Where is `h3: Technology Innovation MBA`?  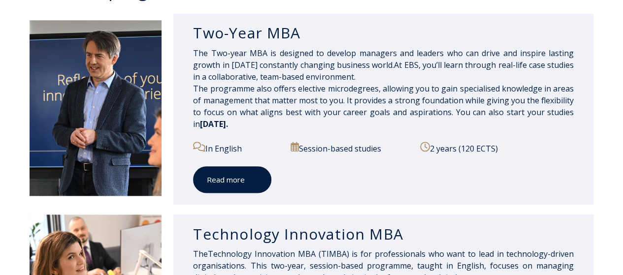 h3: Technology Innovation MBA is located at coordinates (383, 234).